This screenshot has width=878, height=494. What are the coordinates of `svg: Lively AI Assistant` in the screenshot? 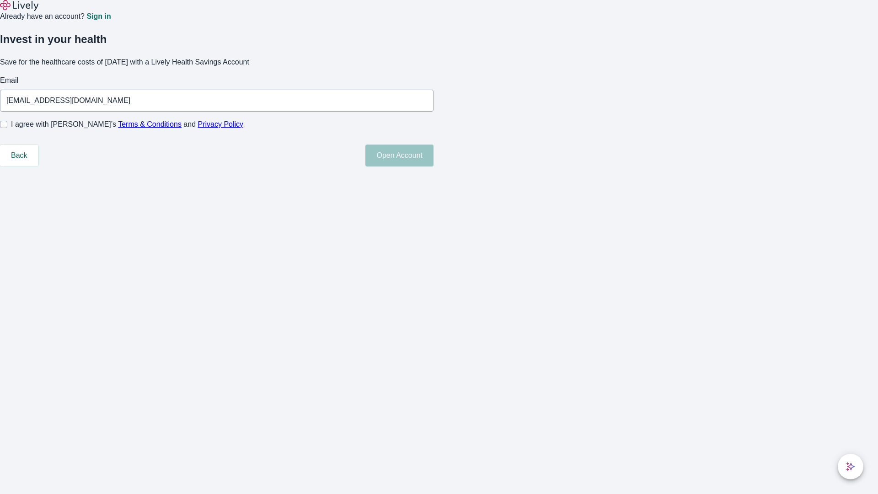 It's located at (850, 466).